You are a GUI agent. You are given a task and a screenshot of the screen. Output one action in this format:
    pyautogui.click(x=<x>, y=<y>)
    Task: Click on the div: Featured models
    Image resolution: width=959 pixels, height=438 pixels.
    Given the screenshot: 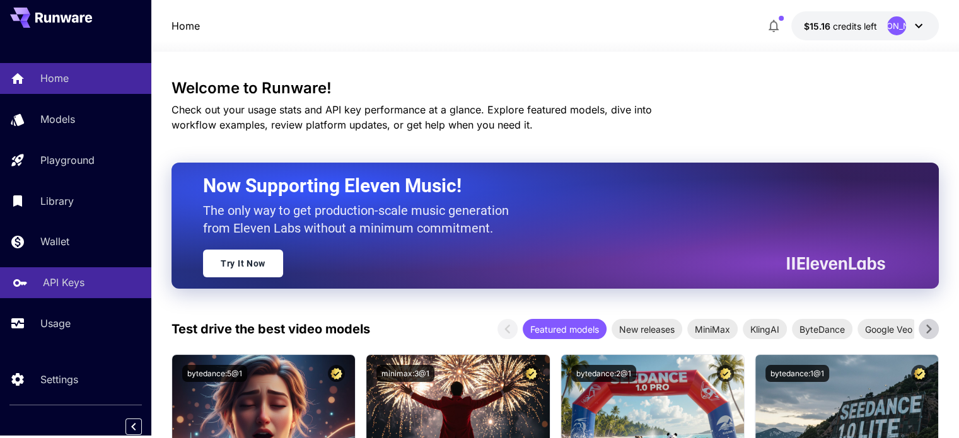 What is the action you would take?
    pyautogui.click(x=564, y=329)
    